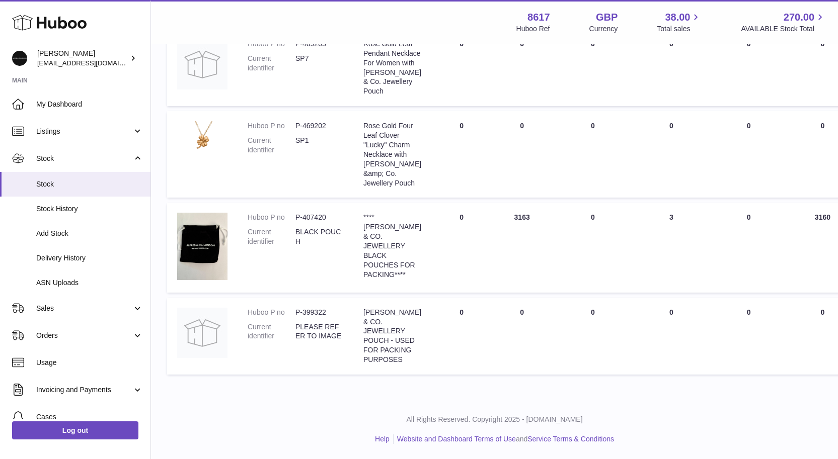 This screenshot has width=838, height=459. What do you see at coordinates (783, 22) in the screenshot?
I see `a: 270.00 AVAILABLE Stock Total` at bounding box center [783, 22].